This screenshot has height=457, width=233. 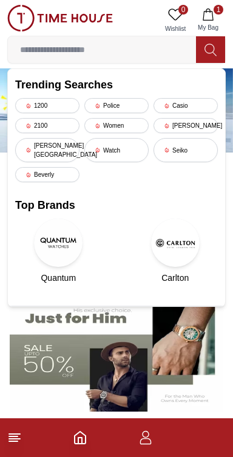 I want to click on span: Quantum, so click(x=58, y=278).